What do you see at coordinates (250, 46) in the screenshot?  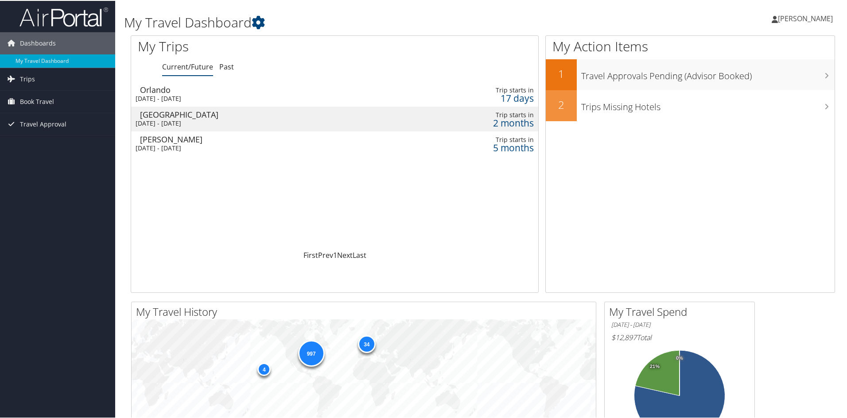 I see `h1: My Trips` at bounding box center [250, 46].